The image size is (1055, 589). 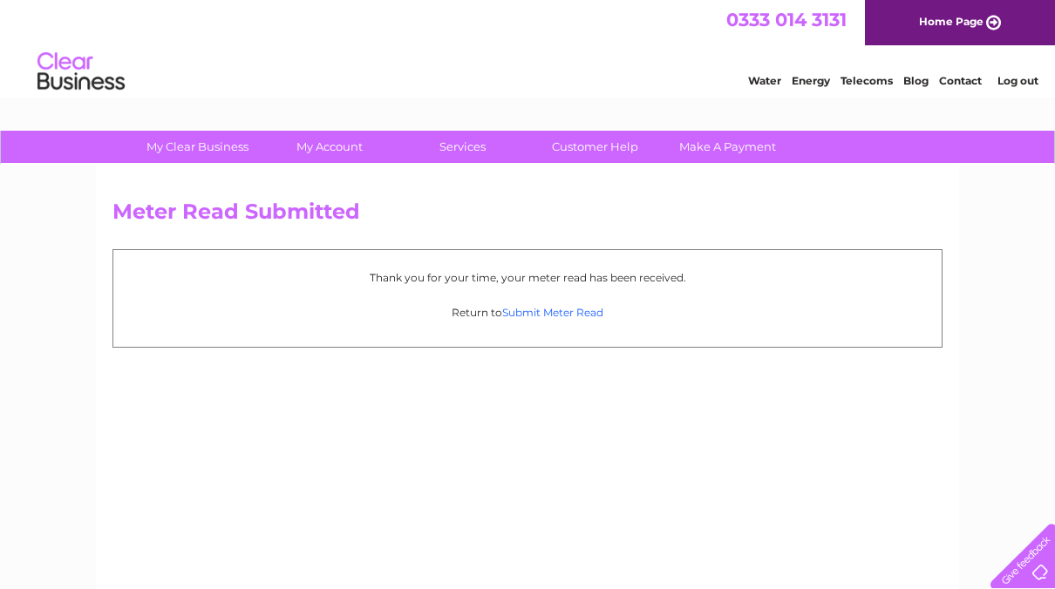 What do you see at coordinates (197, 146) in the screenshot?
I see `a: My Clear Business` at bounding box center [197, 146].